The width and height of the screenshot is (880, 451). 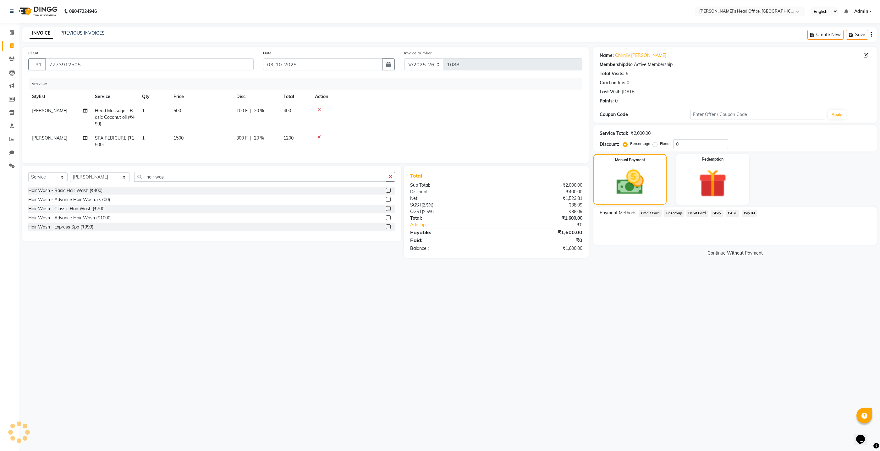 What do you see at coordinates (256, 97) in the screenshot?
I see `th: Disc` at bounding box center [256, 97].